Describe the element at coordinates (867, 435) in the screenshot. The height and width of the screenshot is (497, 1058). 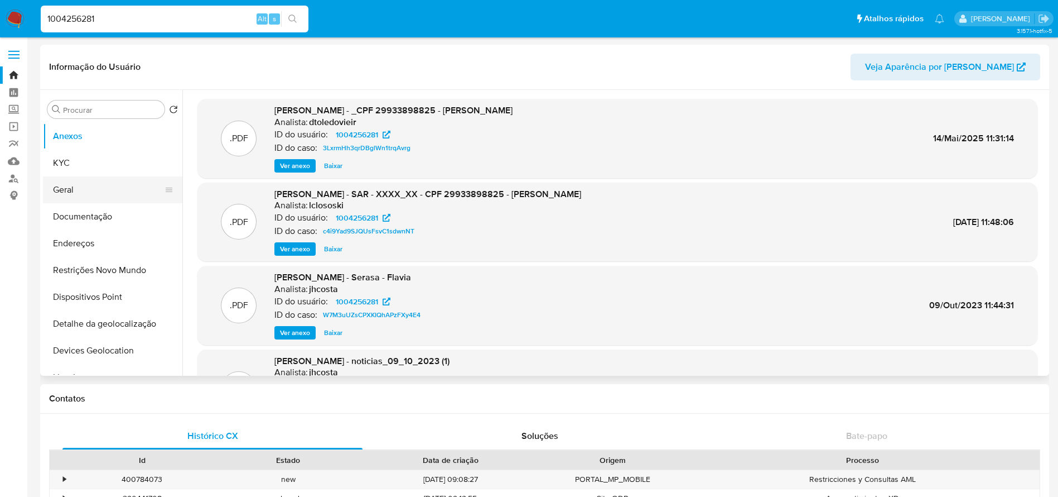
I see `span: Bate-papo` at that location.